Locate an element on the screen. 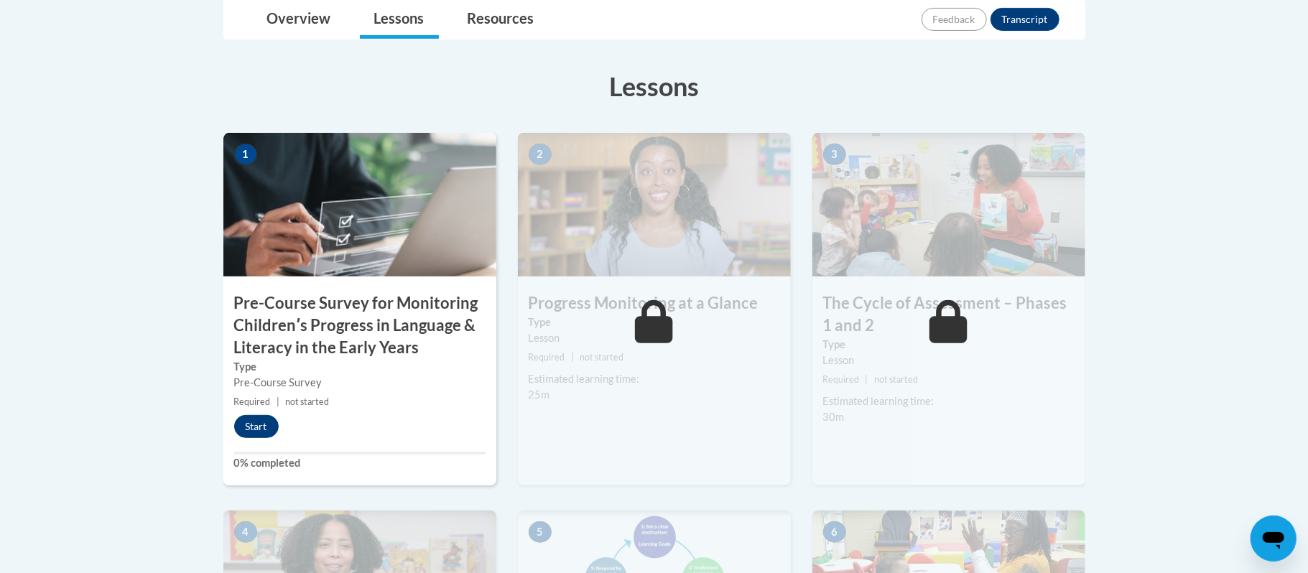 The image size is (1308, 573). span: 3 is located at coordinates (835, 154).